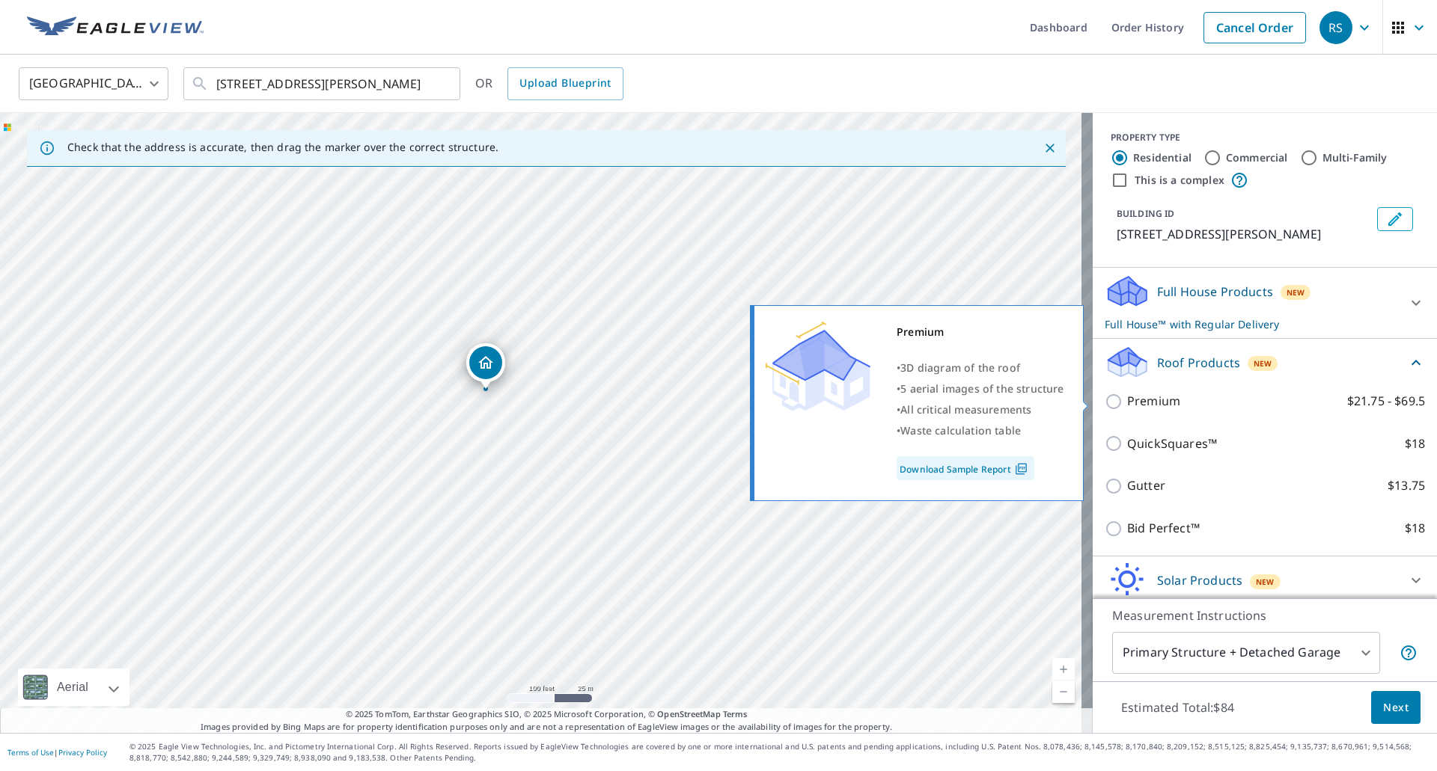 This screenshot has height=771, width=1437. What do you see at coordinates (31, 753) in the screenshot?
I see `a: Terms of Use` at bounding box center [31, 753].